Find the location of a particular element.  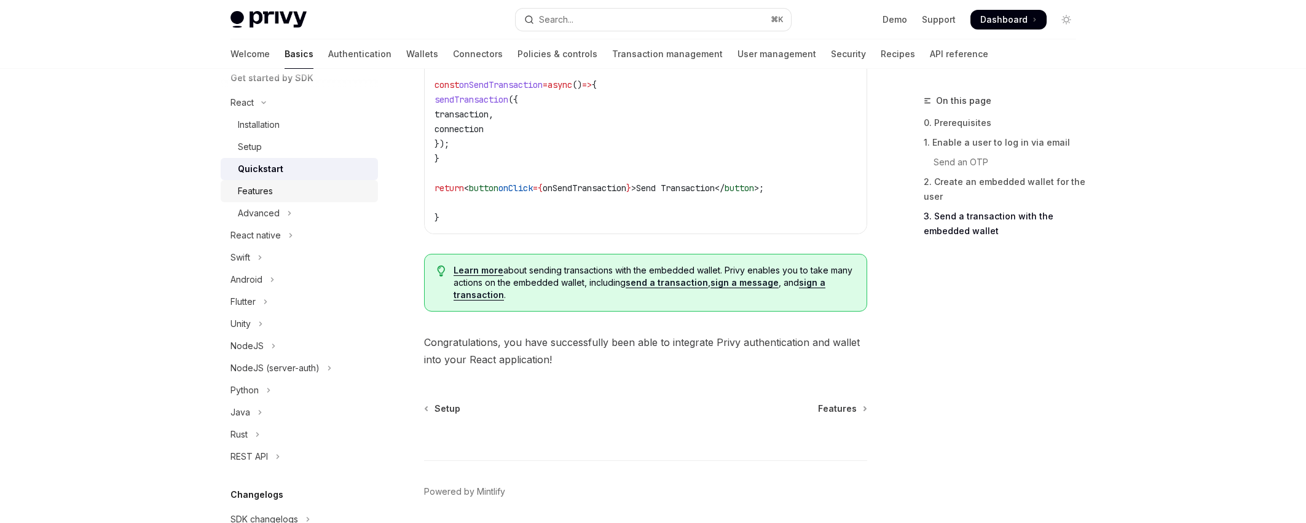

a: 3. Send a transaction with the embedded wallet is located at coordinates (1005, 224).